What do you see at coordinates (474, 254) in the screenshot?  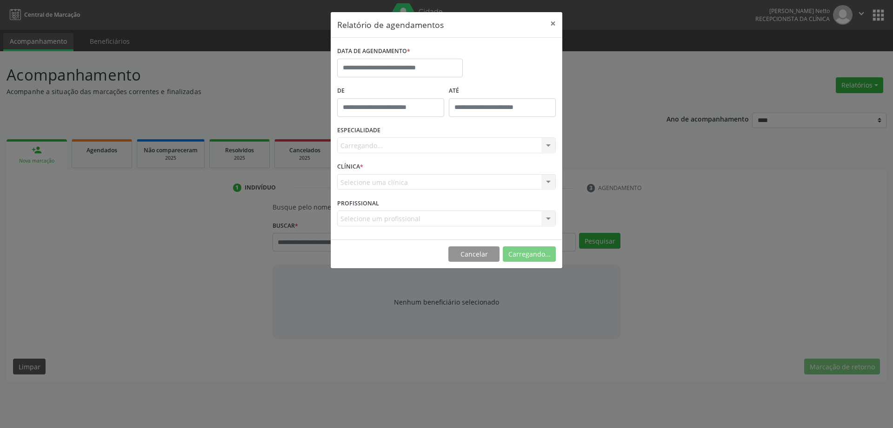 I see `button: Cancelar` at bounding box center [474, 254].